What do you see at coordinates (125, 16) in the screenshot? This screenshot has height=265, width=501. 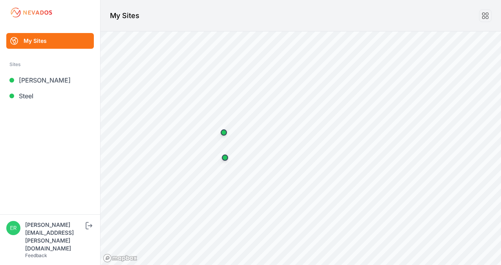 I see `h1: My Sites` at bounding box center [125, 16].